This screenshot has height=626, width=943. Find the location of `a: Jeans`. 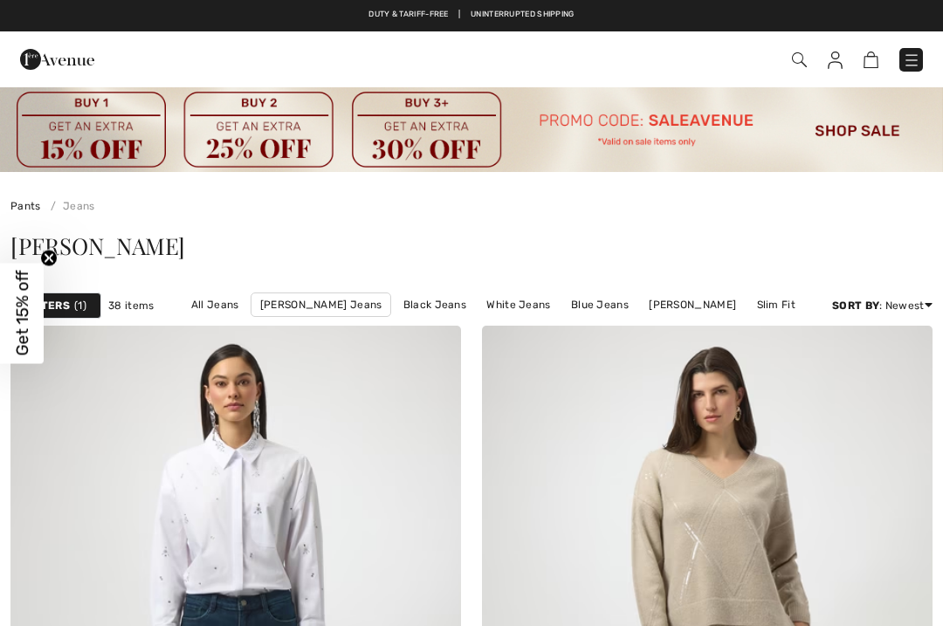

a: Jeans is located at coordinates (69, 206).